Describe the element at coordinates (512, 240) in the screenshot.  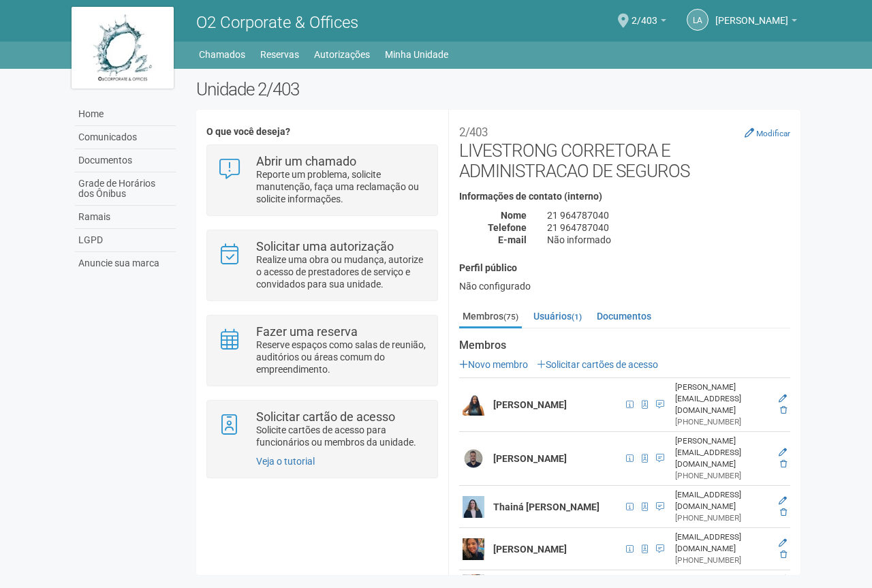
I see `strong: E-mail` at that location.